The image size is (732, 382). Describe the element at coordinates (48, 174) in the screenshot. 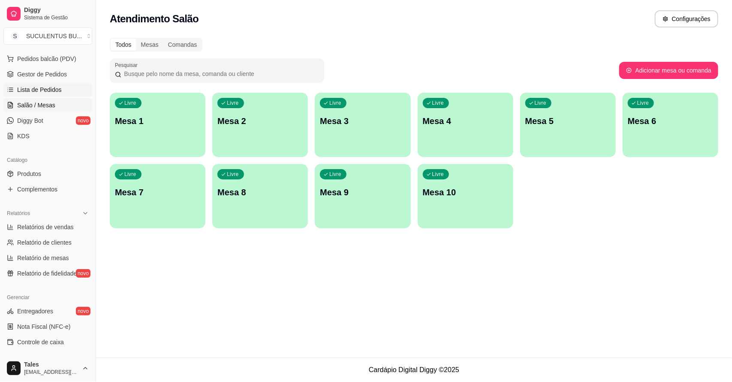

I see `a: Produtos` at that location.